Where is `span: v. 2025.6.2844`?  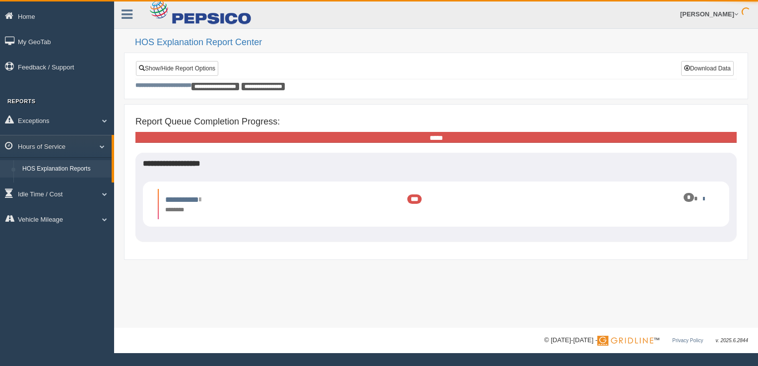 span: v. 2025.6.2844 is located at coordinates (732, 340).